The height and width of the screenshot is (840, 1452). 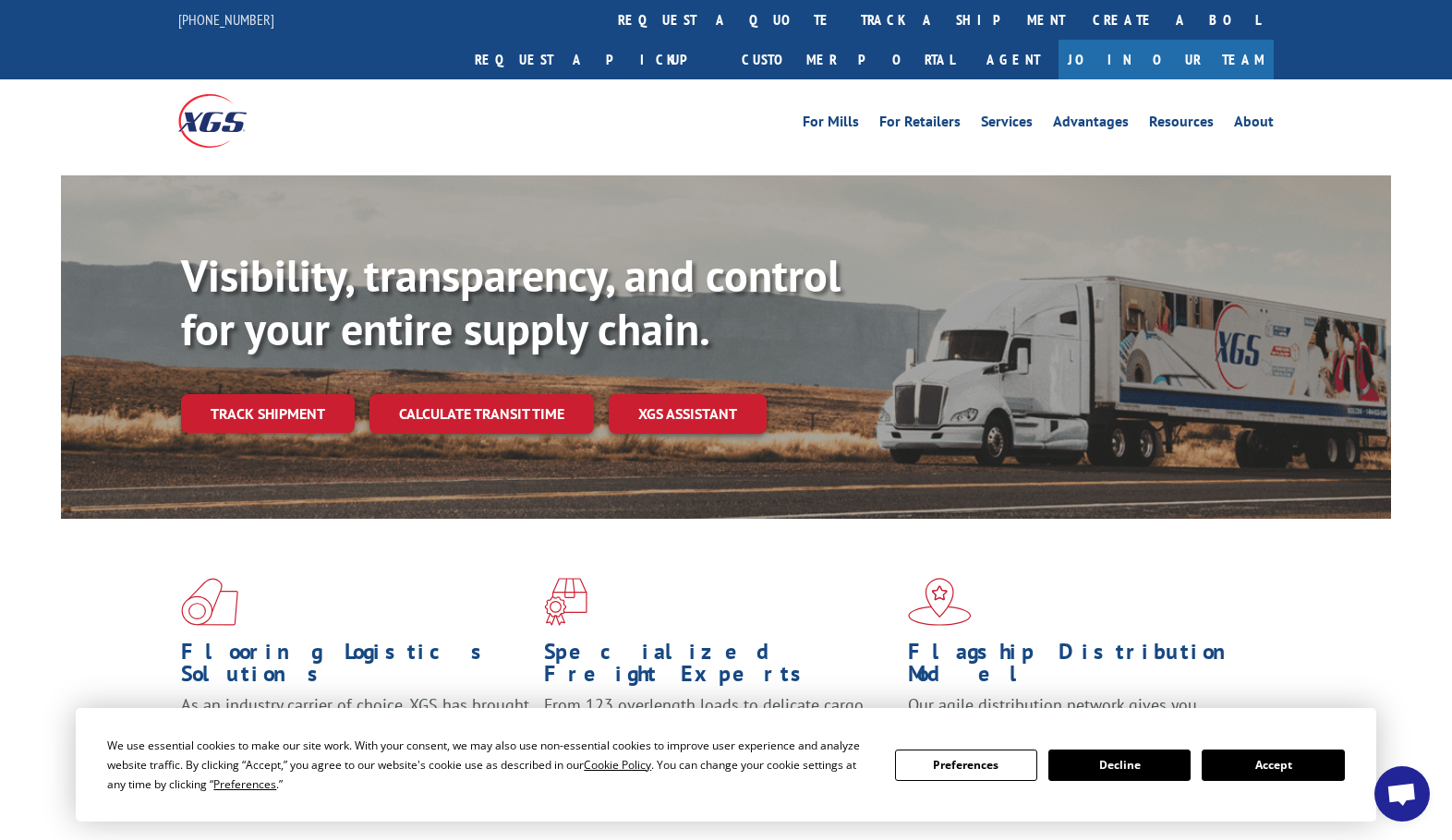 What do you see at coordinates (489, 764) in the screenshot?
I see `div: We use essential cookies to make our site work. With your consent, we may also use non-essential ...` at bounding box center [489, 764].